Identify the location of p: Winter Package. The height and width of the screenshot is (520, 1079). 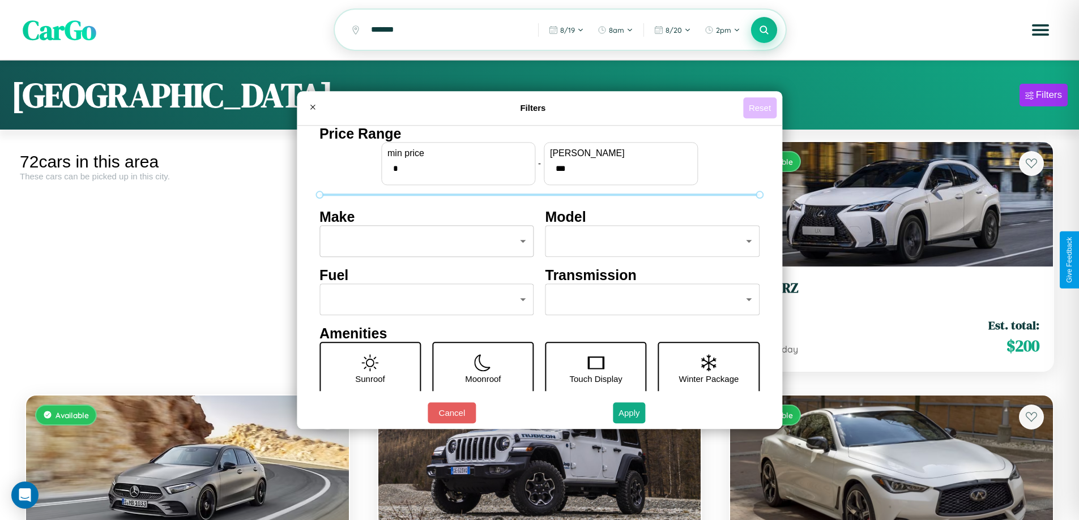
(709, 379).